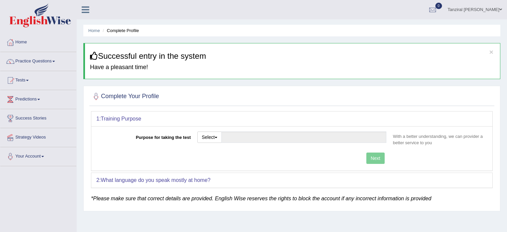  What do you see at coordinates (38, 98) in the screenshot?
I see `a: Predictions` at bounding box center [38, 98].